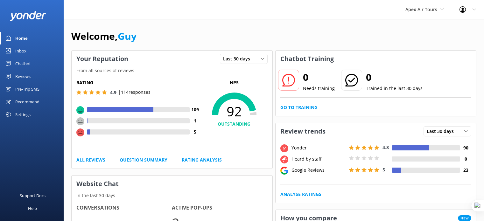  I want to click on h4: 109, so click(195, 110).